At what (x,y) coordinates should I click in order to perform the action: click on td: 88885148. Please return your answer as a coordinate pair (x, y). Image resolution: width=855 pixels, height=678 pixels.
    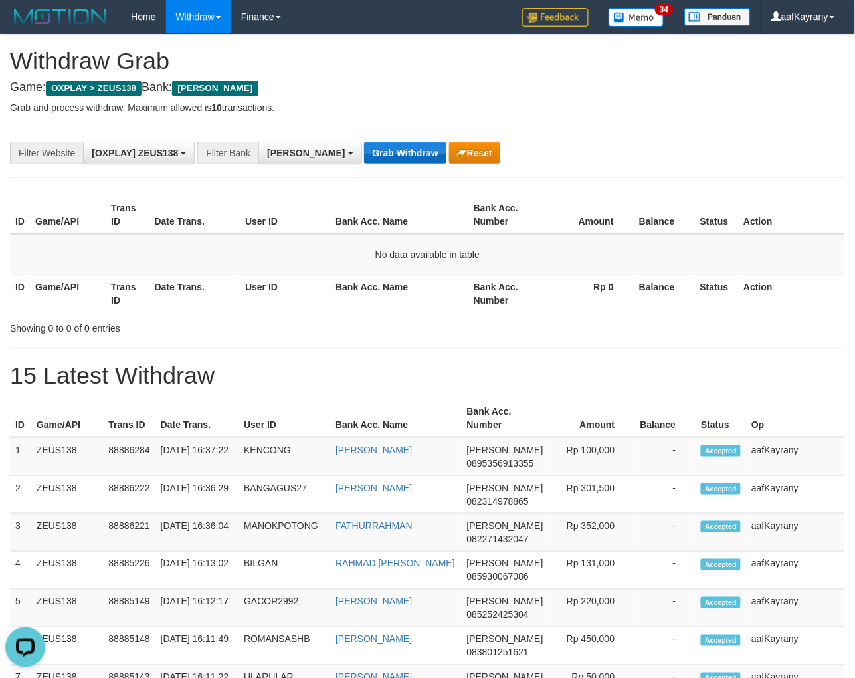
    Looking at the image, I should click on (129, 646).